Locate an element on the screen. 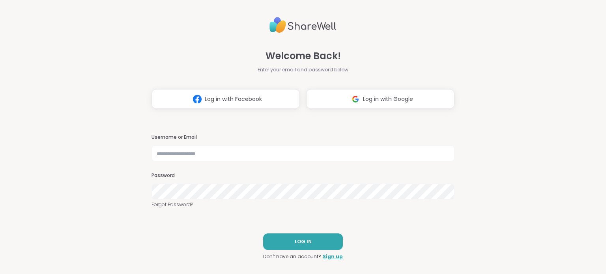 The image size is (606, 274). a: Sign up is located at coordinates (332, 257).